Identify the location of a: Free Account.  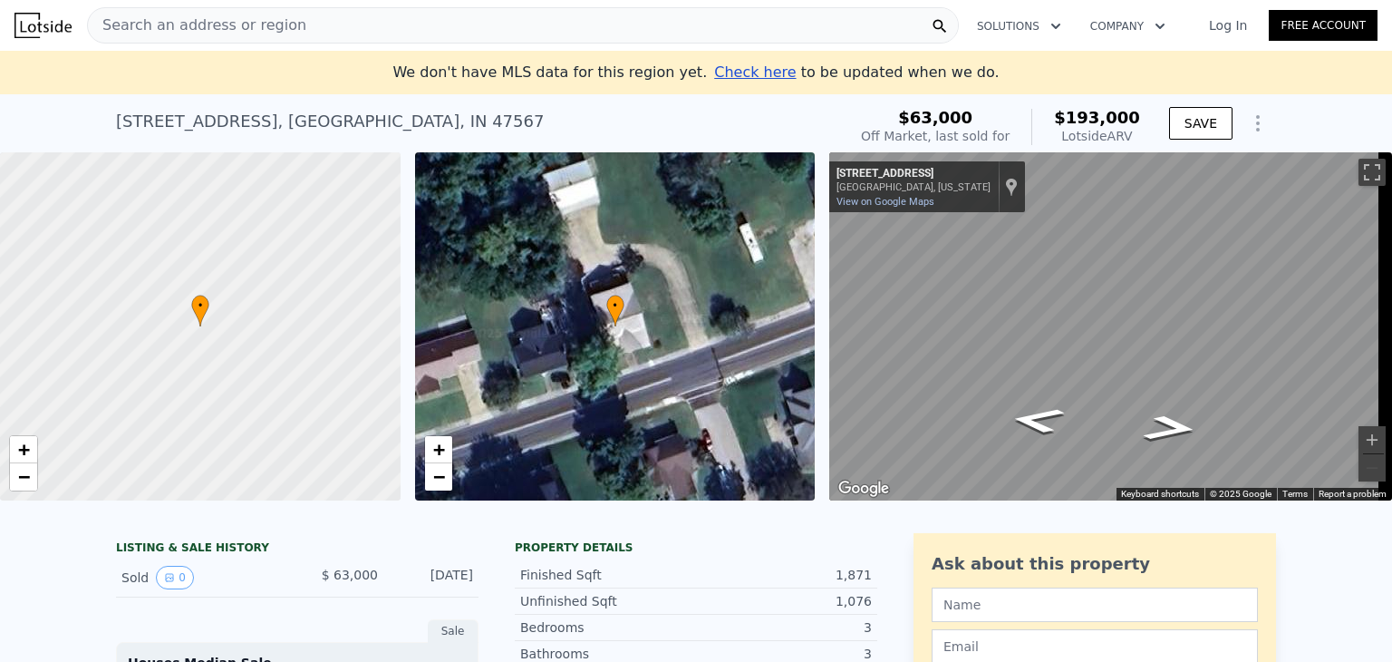
(1323, 25).